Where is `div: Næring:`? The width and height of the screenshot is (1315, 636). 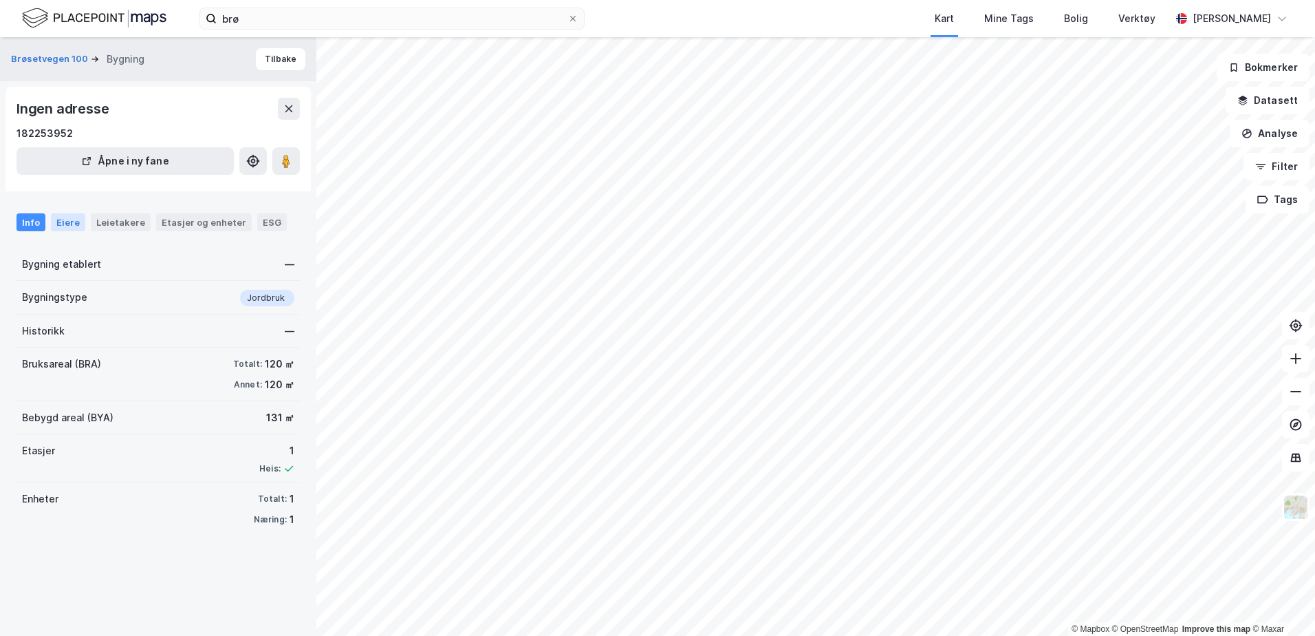
div: Næring: is located at coordinates (270, 519).